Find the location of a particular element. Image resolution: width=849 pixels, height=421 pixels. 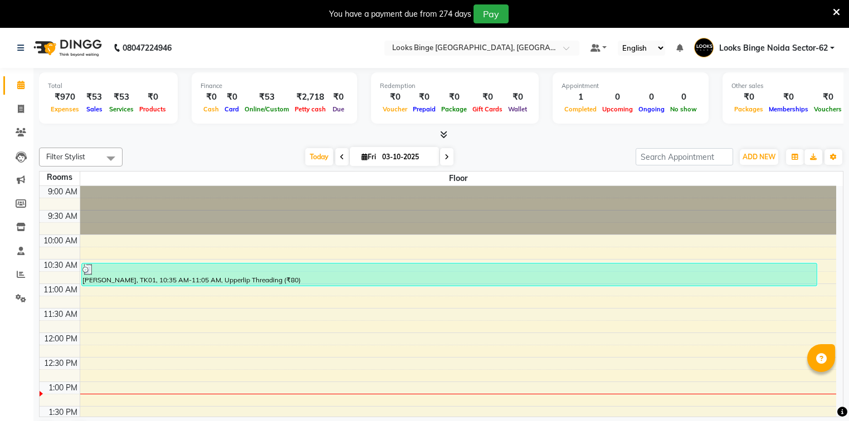

span: Ongoing is located at coordinates (651, 109).